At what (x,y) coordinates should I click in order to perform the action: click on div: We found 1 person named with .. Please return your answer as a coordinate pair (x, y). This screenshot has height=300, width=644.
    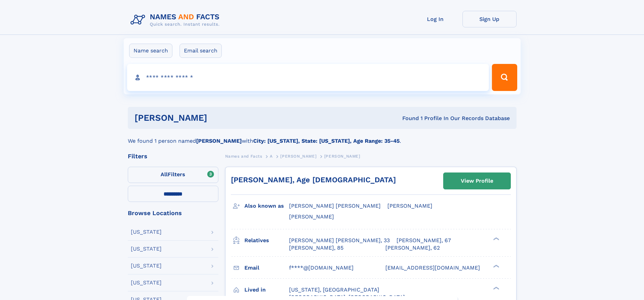
    Looking at the image, I should click on (322, 137).